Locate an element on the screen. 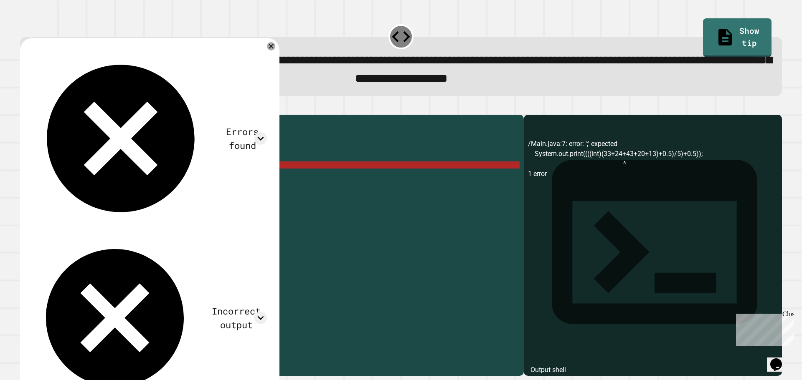 This screenshot has height=380, width=802. div: Errors found is located at coordinates (242, 139).